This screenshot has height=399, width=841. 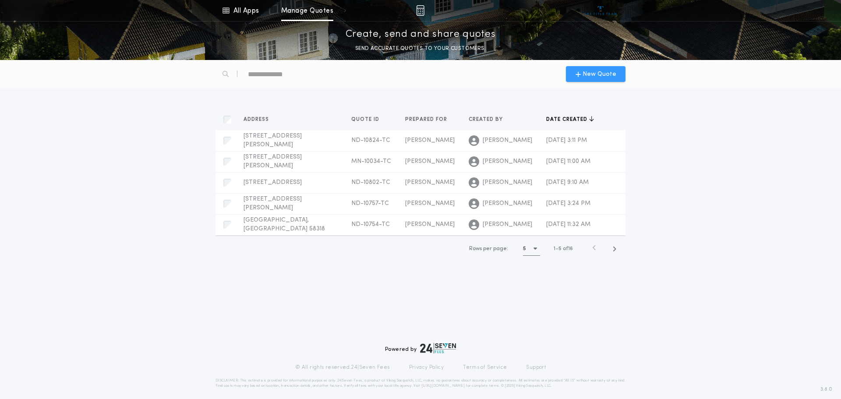 I want to click on span: ND-10754-TC, so click(x=371, y=224).